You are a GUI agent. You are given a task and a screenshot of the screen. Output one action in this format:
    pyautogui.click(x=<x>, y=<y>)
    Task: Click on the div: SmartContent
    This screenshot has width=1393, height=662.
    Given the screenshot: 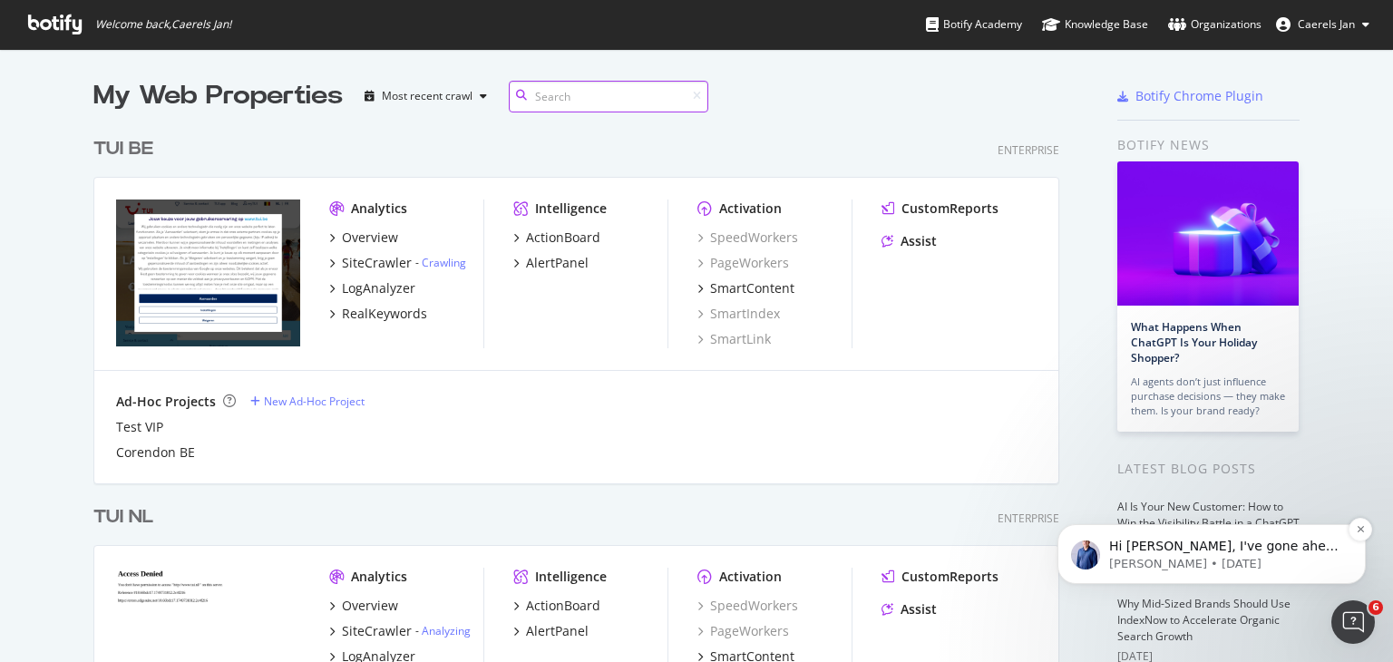 What is the action you would take?
    pyautogui.click(x=752, y=288)
    